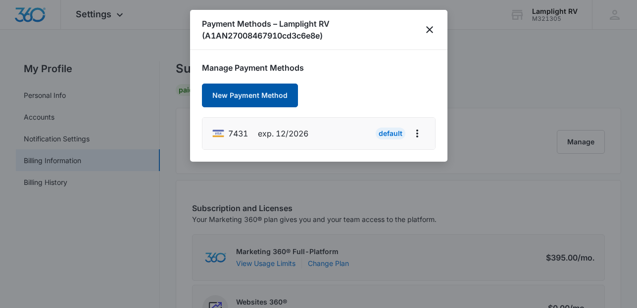  What do you see at coordinates (250, 96) in the screenshot?
I see `button: New Payment Method` at bounding box center [250, 96].